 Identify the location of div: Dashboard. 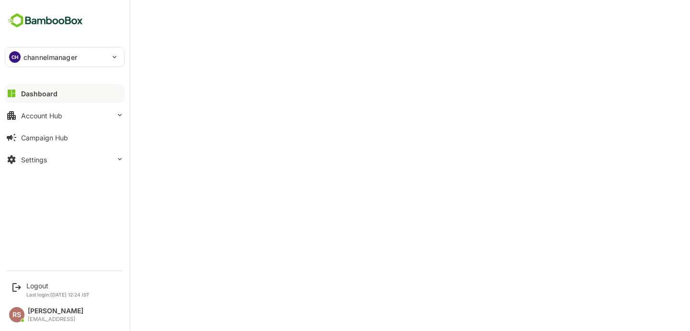
(39, 93).